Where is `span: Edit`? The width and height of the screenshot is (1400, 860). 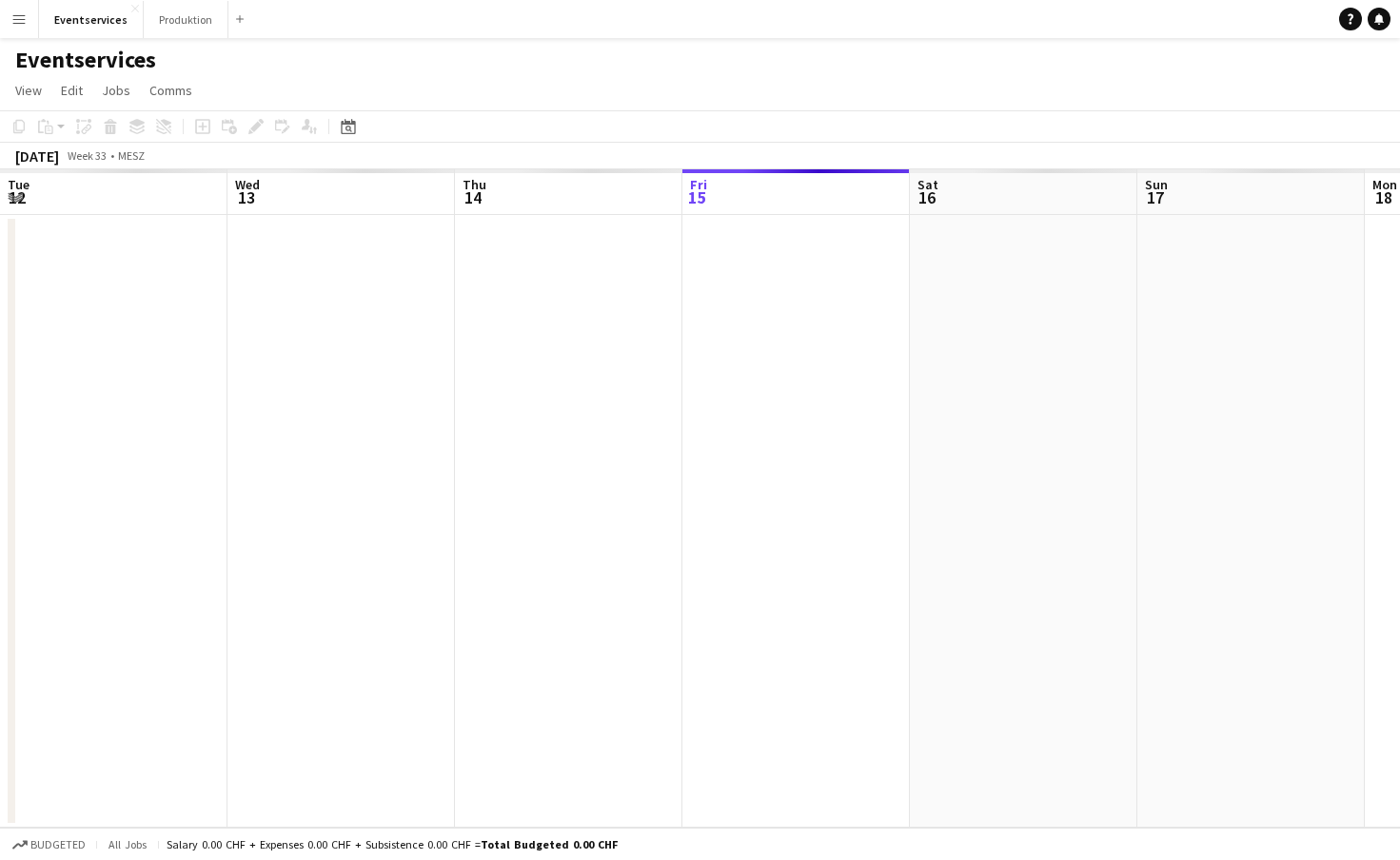
span: Edit is located at coordinates (71, 90).